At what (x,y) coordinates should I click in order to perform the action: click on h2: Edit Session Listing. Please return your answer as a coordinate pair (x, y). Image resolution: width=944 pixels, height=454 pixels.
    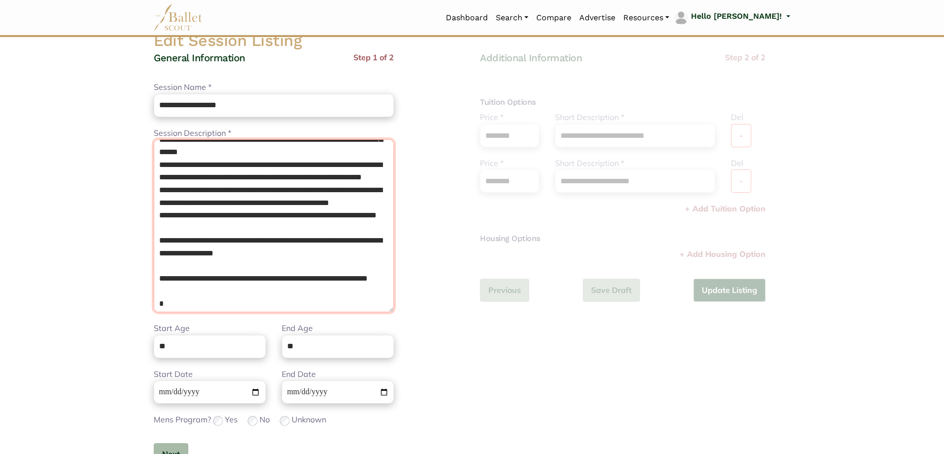
    Looking at the image, I should click on (472, 41).